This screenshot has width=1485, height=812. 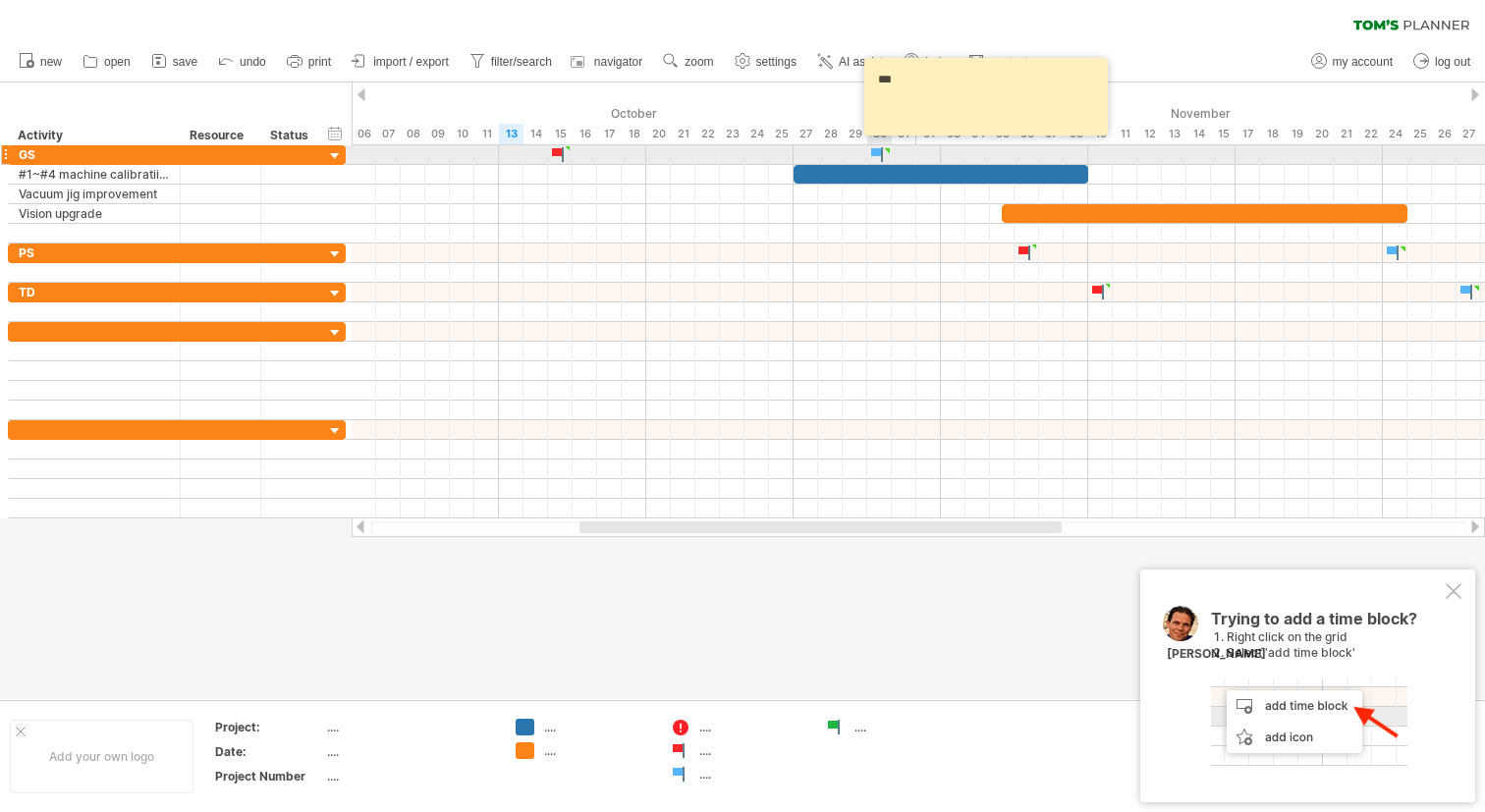 What do you see at coordinates (855, 134) in the screenshot?
I see `div: Wednesday, 29 October 2025` at bounding box center [855, 134].